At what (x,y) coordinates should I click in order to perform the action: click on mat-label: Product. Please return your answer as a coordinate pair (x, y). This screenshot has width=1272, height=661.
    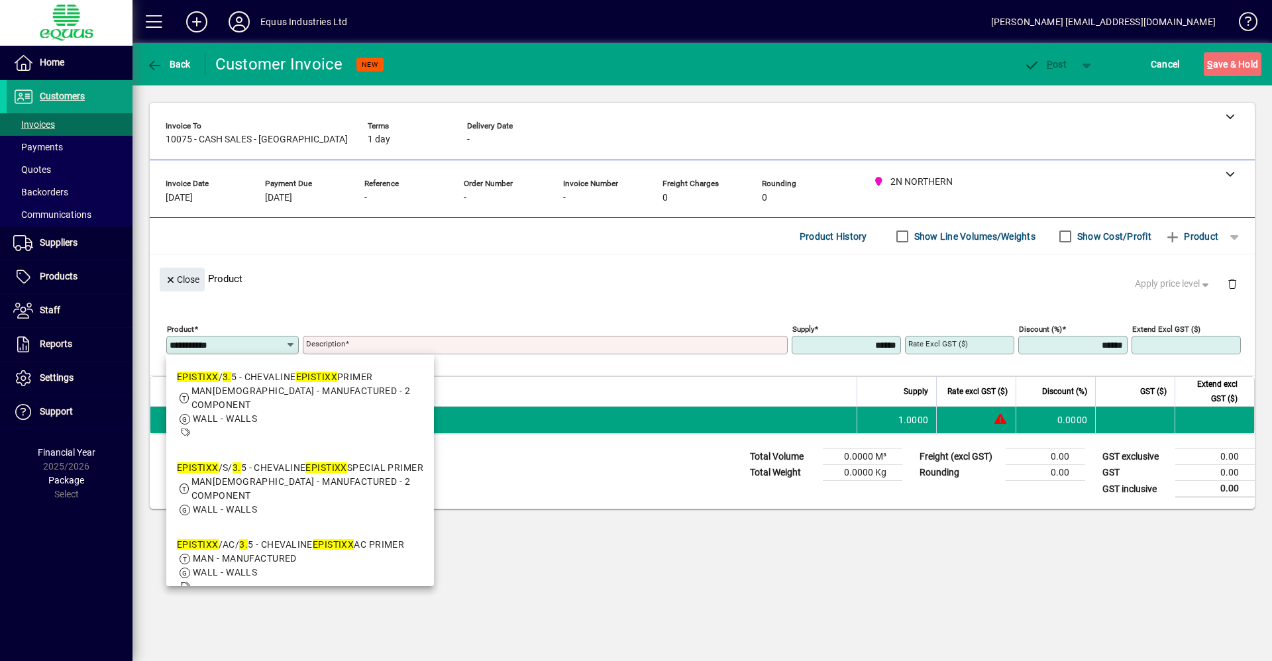
    Looking at the image, I should click on (180, 329).